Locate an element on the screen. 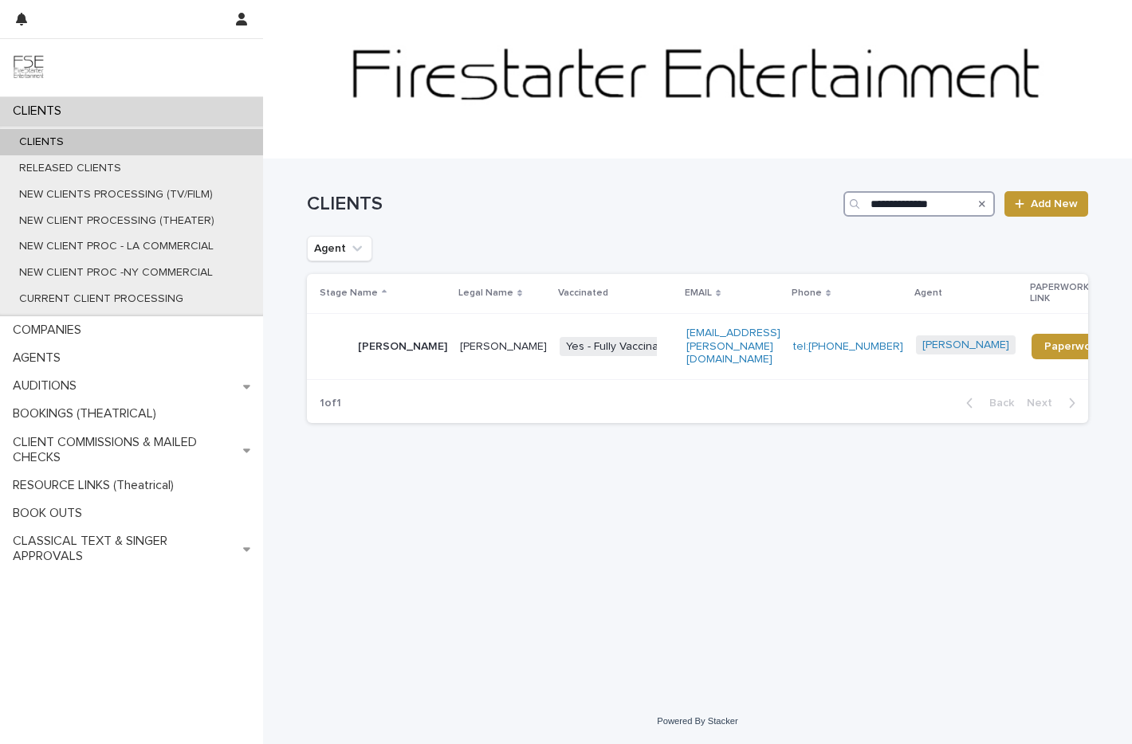  p: RELEASED CLIENTS is located at coordinates (70, 168).